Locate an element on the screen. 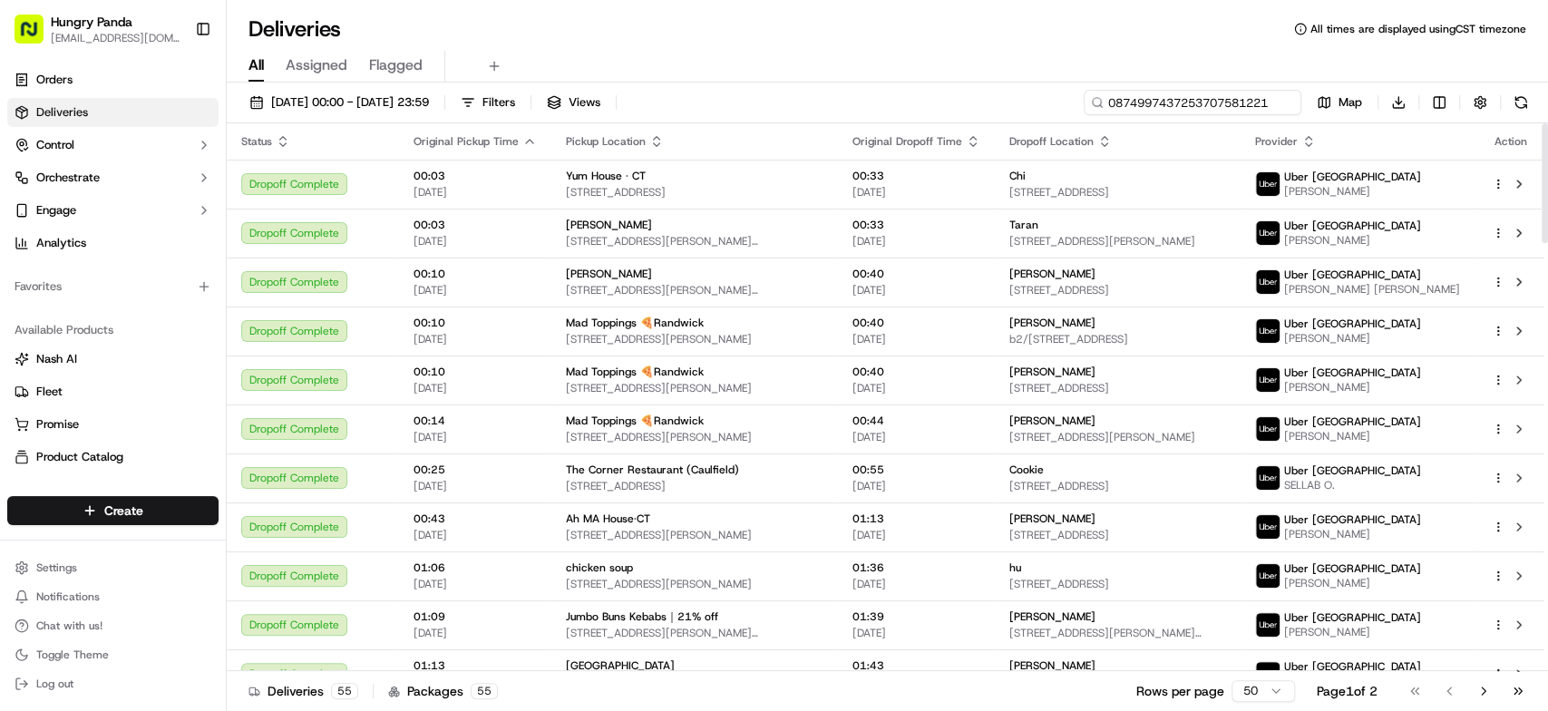 The width and height of the screenshot is (1548, 711). a: Product Catalog is located at coordinates (112, 457).